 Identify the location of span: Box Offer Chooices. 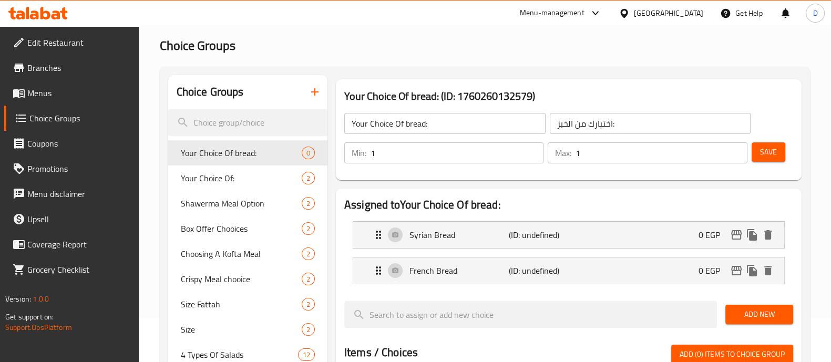
(241, 229).